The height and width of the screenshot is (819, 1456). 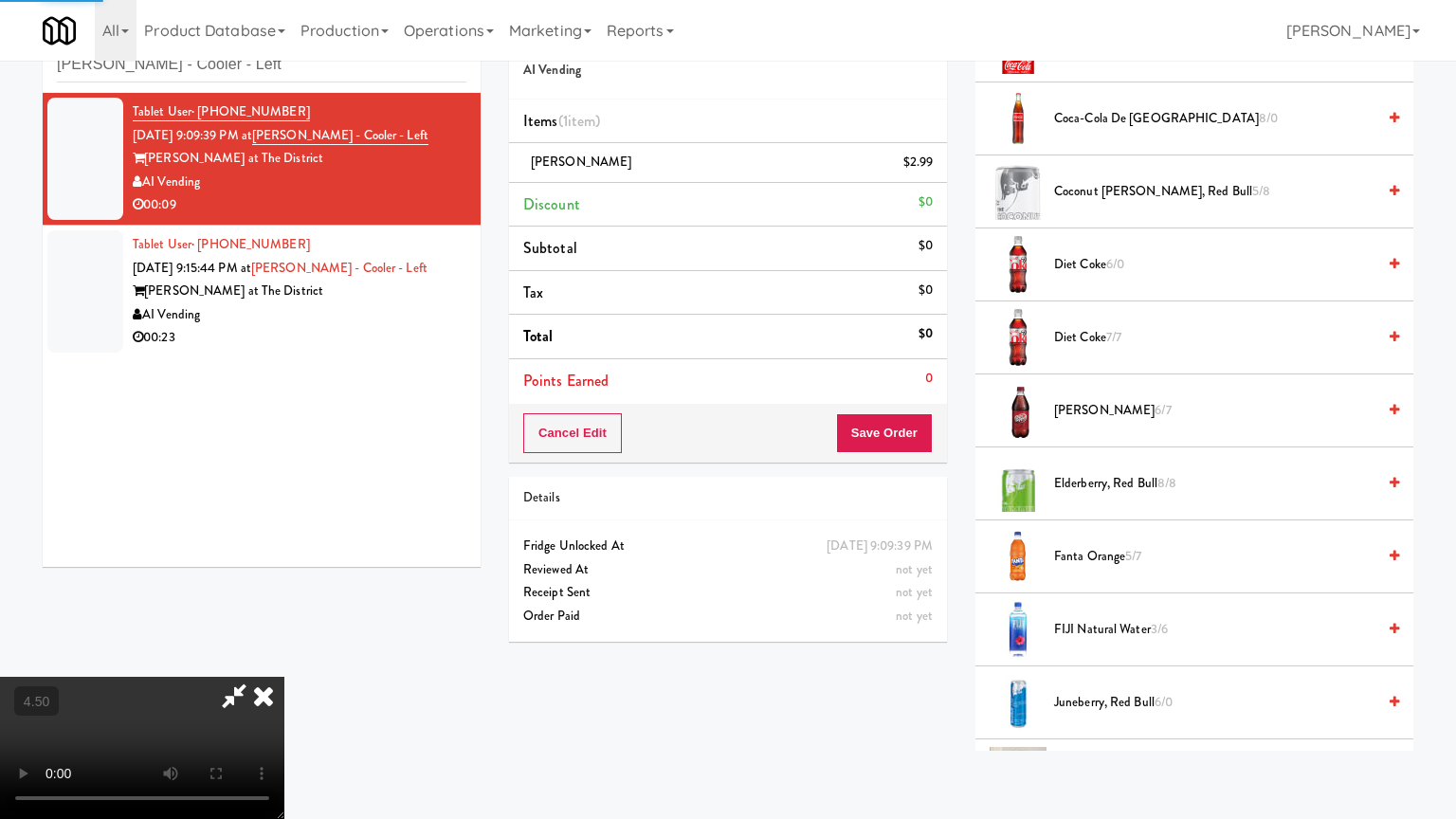 What do you see at coordinates (1214, 702) in the screenshot?
I see `span: Juneberry, Red Bull` at bounding box center [1214, 702].